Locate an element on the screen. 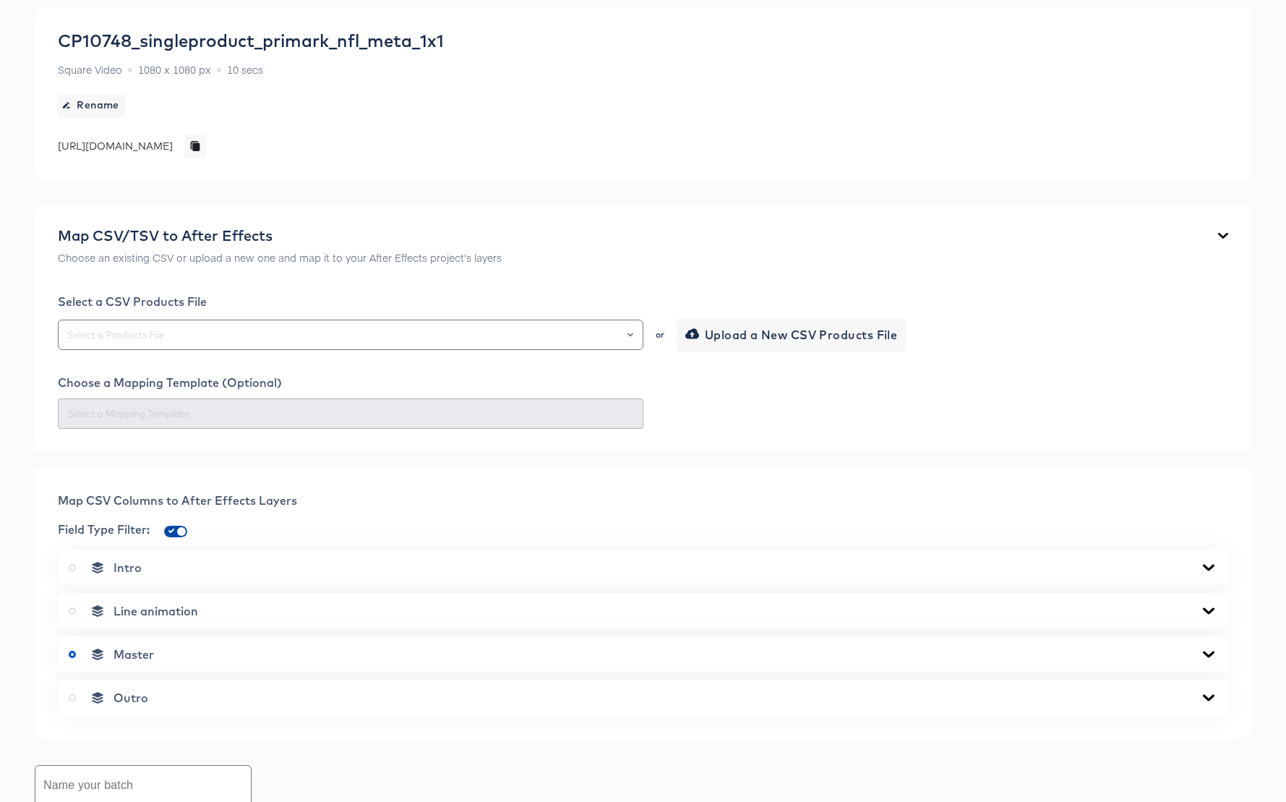  input: Select a Products File is located at coordinates (351, 335).